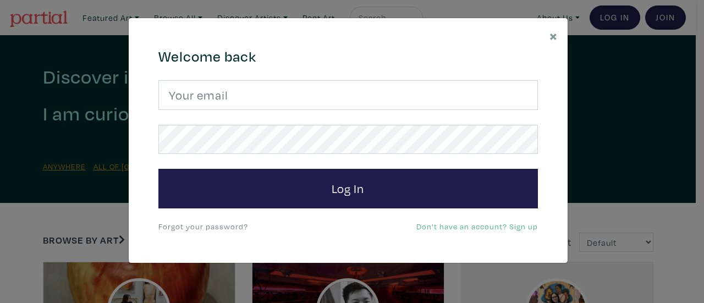 This screenshot has height=303, width=704. I want to click on a: Forgot your password?, so click(203, 226).